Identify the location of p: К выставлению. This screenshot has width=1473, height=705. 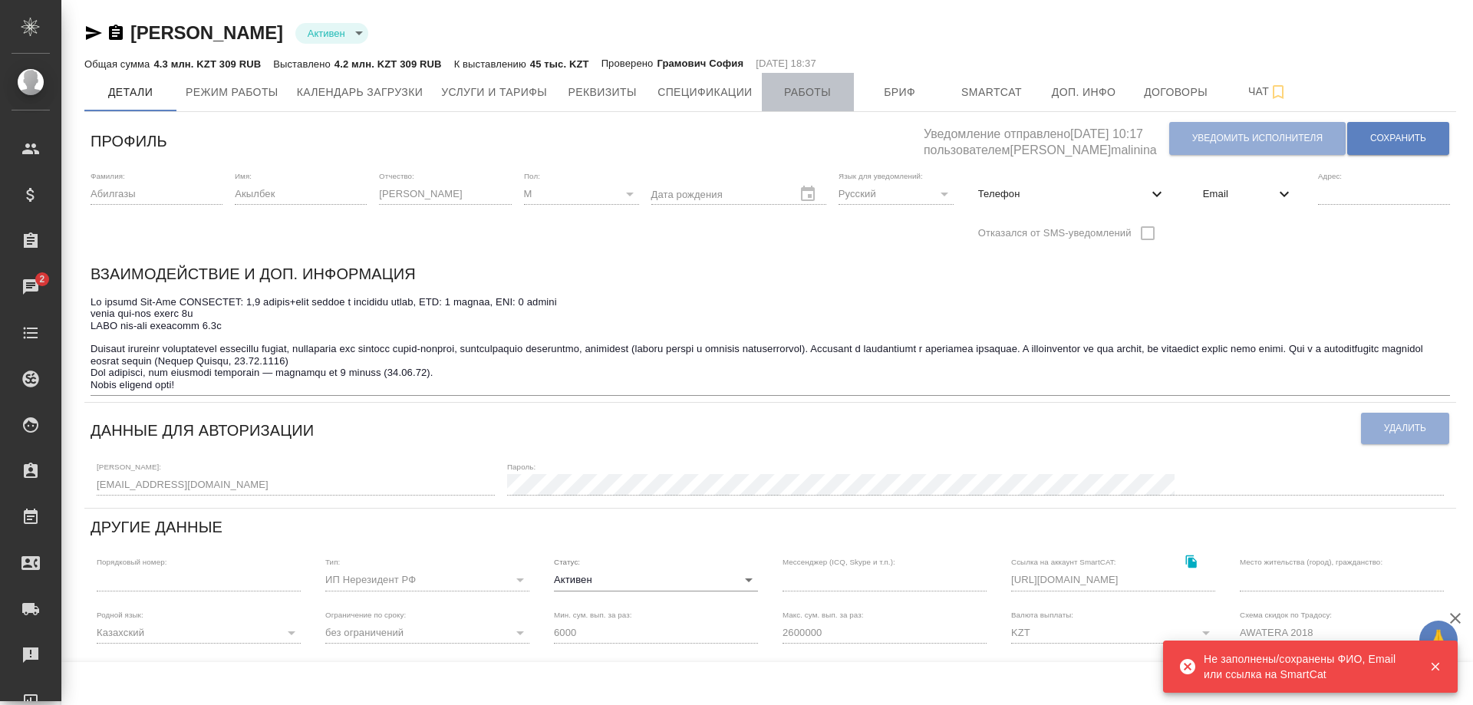
(492, 64).